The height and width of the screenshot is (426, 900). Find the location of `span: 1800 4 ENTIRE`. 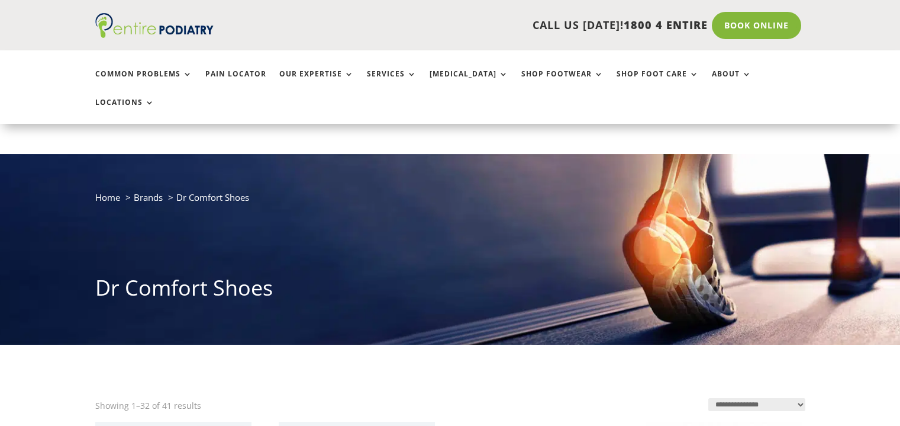

span: 1800 4 ENTIRE is located at coordinates (666, 25).